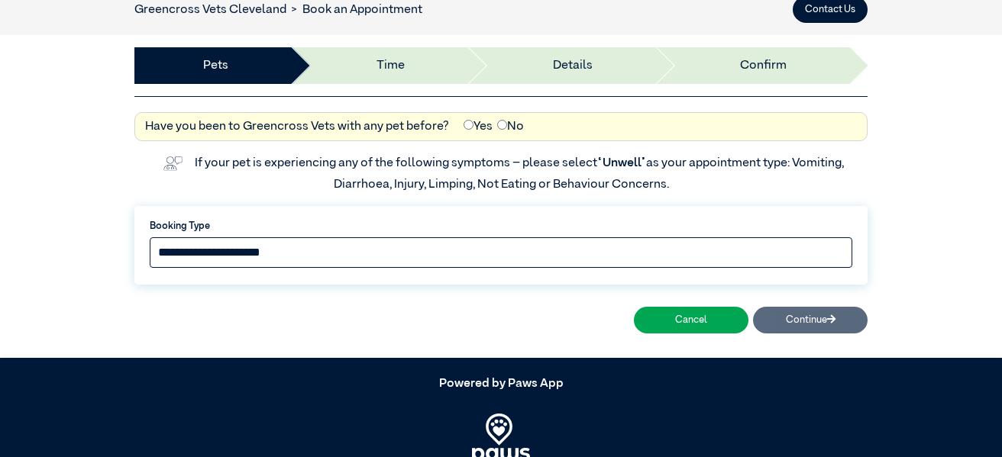 The height and width of the screenshot is (457, 1002). What do you see at coordinates (501, 226) in the screenshot?
I see `label: Booking Type` at bounding box center [501, 226].